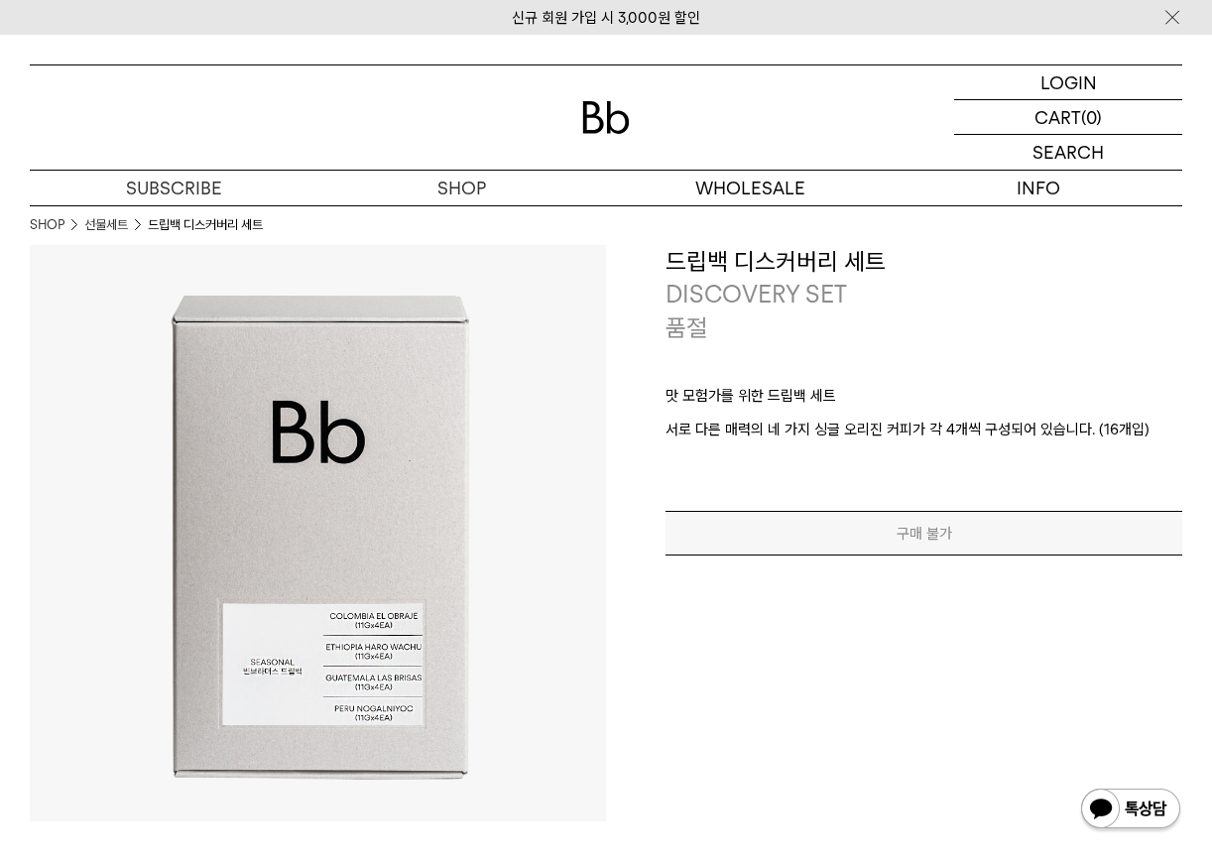 The image size is (1212, 864). Describe the element at coordinates (317, 533) in the screenshot. I see `img: 드립백 디스커버리 세트` at that location.